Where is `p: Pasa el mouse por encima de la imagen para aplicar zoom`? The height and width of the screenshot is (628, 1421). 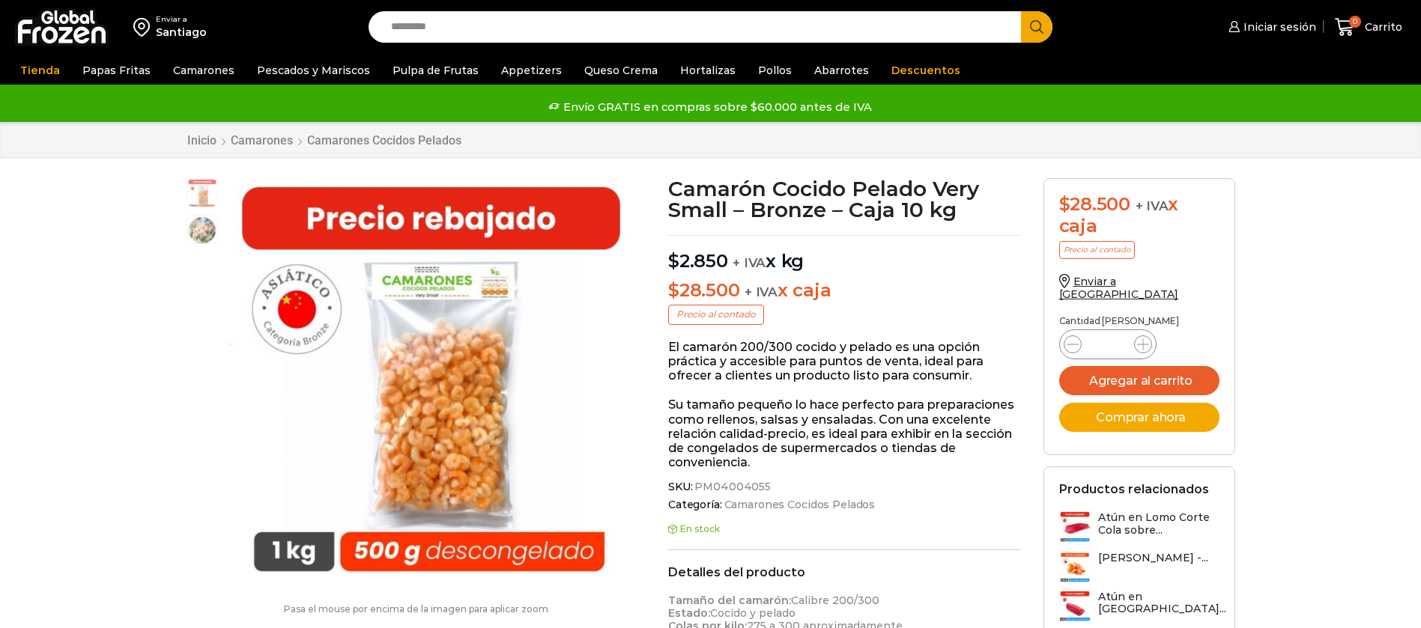 p: Pasa el mouse por encima de la imagen para aplicar zoom is located at coordinates (416, 610).